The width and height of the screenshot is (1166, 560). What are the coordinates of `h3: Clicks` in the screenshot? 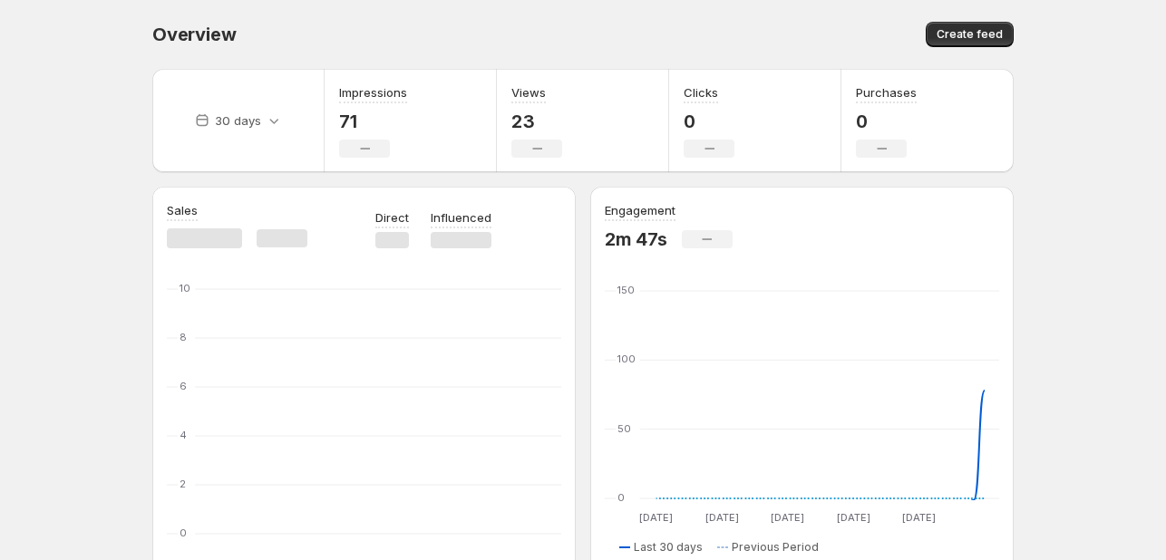 It's located at (701, 92).